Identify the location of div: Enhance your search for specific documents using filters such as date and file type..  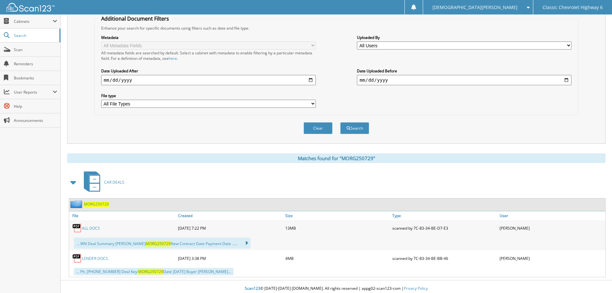
(336, 28).